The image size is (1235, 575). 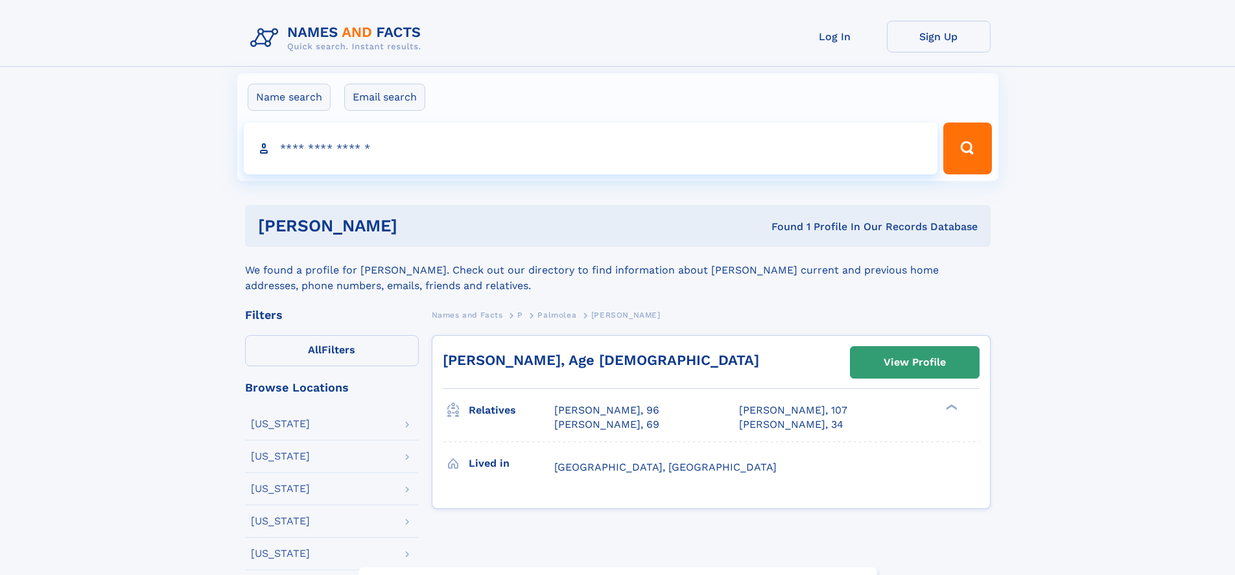 What do you see at coordinates (289, 97) in the screenshot?
I see `label: Name search` at bounding box center [289, 97].